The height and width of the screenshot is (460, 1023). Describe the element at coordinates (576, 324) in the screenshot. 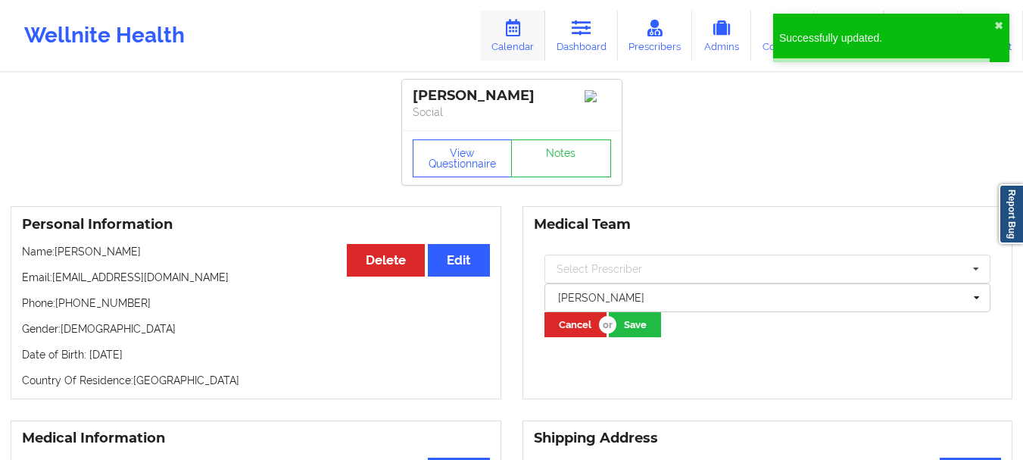

I see `button: Cancel` at that location.